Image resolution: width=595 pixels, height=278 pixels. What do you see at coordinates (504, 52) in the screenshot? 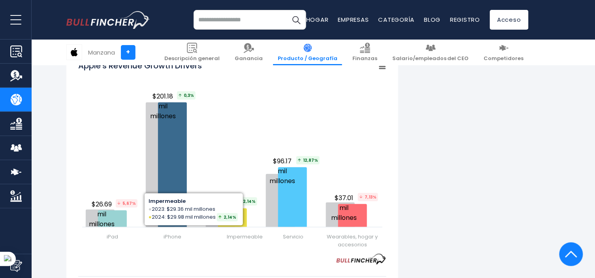
I see `a: Competidores` at bounding box center [504, 52].